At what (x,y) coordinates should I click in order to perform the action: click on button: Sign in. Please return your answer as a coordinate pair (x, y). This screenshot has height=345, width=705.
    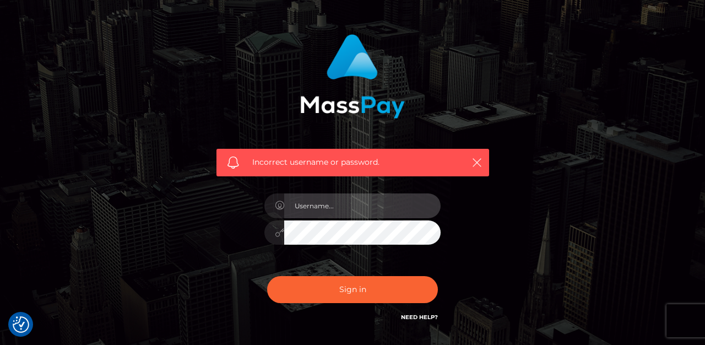
    Looking at the image, I should click on (352, 289).